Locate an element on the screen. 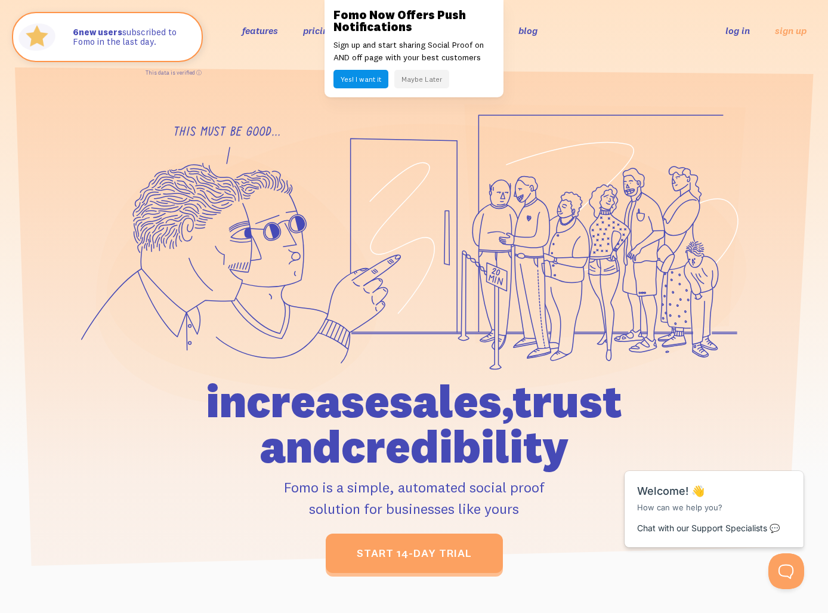  p: Fomo is a simple, automated social proof solution for businesses like yours is located at coordinates (414, 497).